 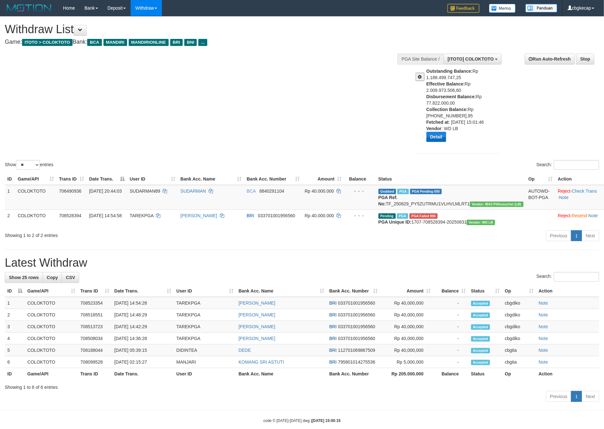 I want to click on span: Rp 40.000.000, so click(x=319, y=191).